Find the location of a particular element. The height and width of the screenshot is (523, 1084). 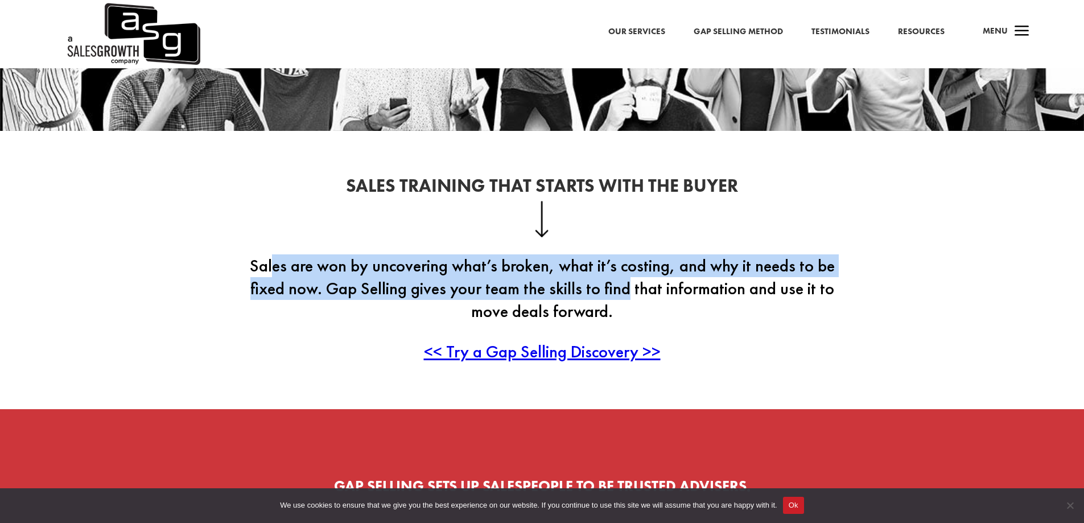

img: down-arrow is located at coordinates (542, 219).